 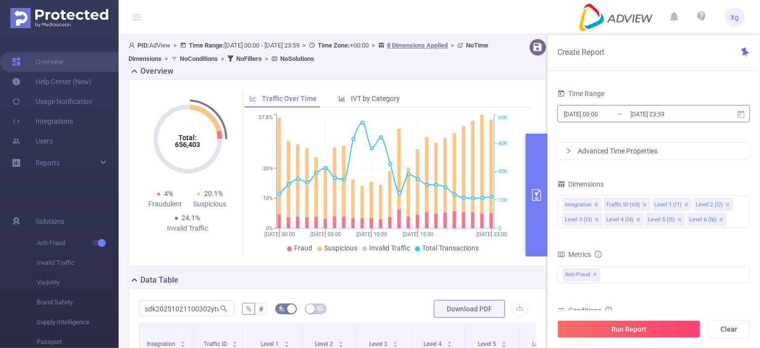 I want to click on h2: Overview, so click(x=157, y=71).